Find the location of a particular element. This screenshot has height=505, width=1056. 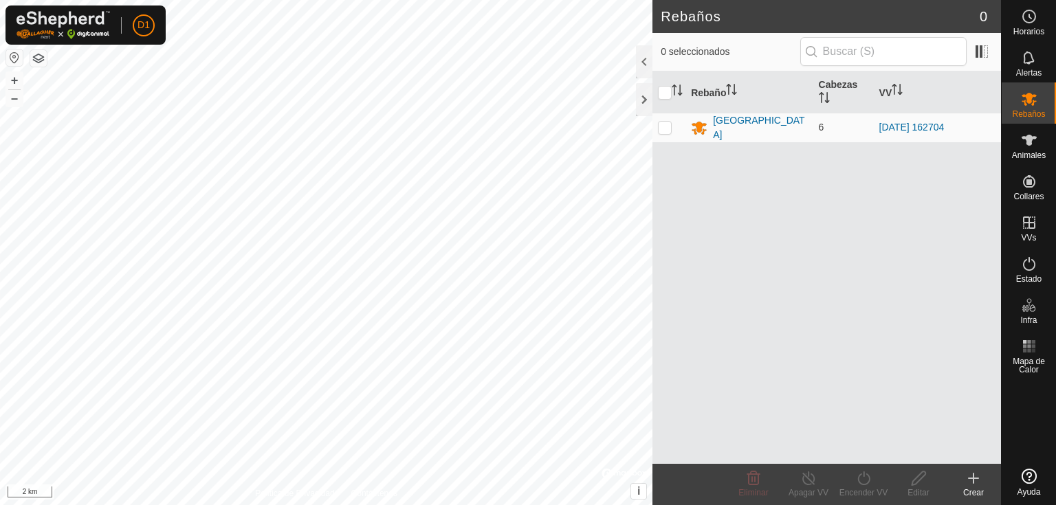

font: Alertas is located at coordinates (1028, 73).